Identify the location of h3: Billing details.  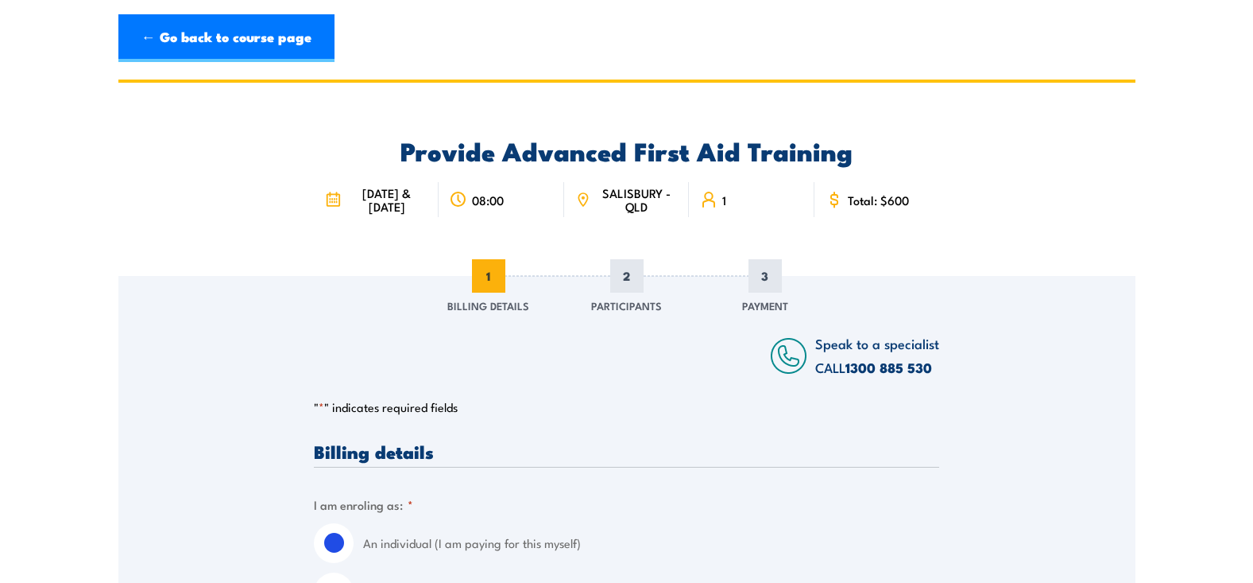
(626, 451).